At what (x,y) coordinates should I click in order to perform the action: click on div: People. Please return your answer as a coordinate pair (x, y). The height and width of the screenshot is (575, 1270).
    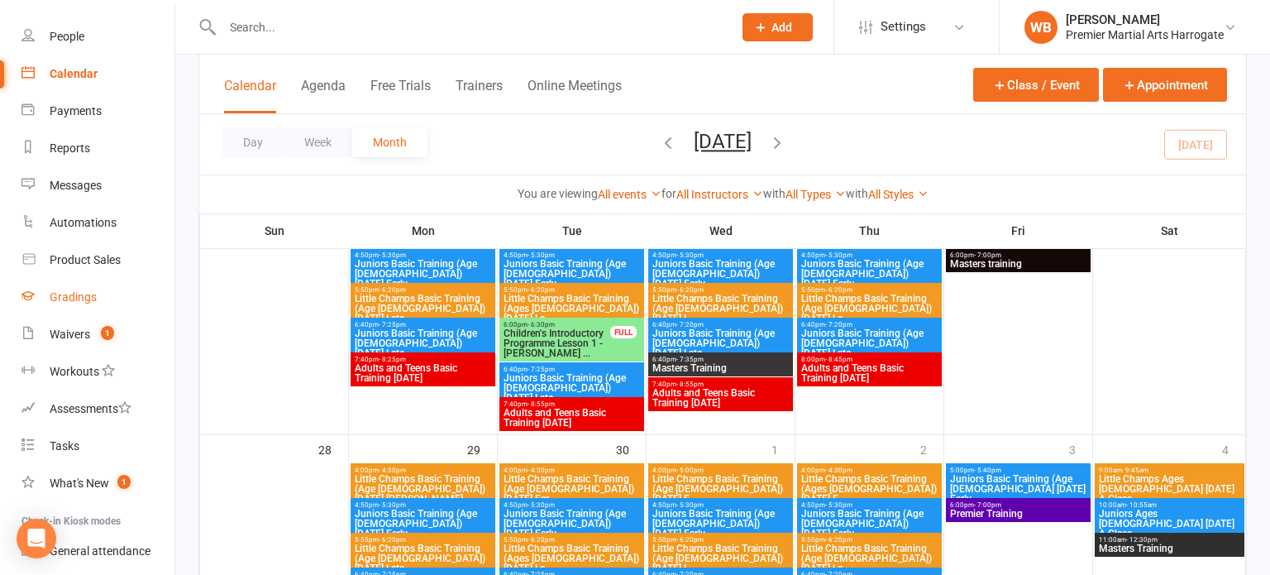
    Looking at the image, I should click on (67, 36).